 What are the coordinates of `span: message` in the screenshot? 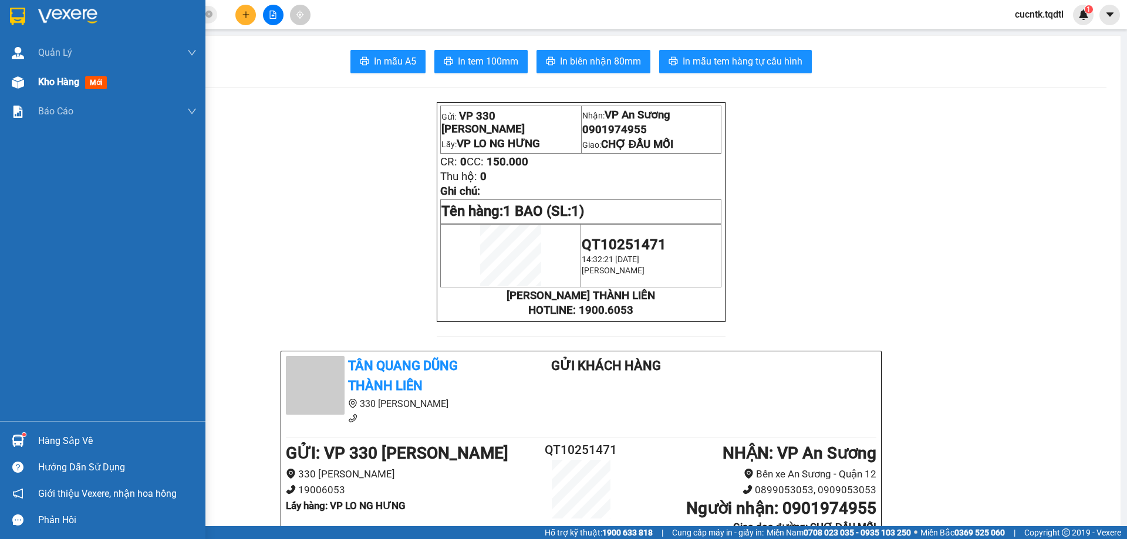 It's located at (18, 520).